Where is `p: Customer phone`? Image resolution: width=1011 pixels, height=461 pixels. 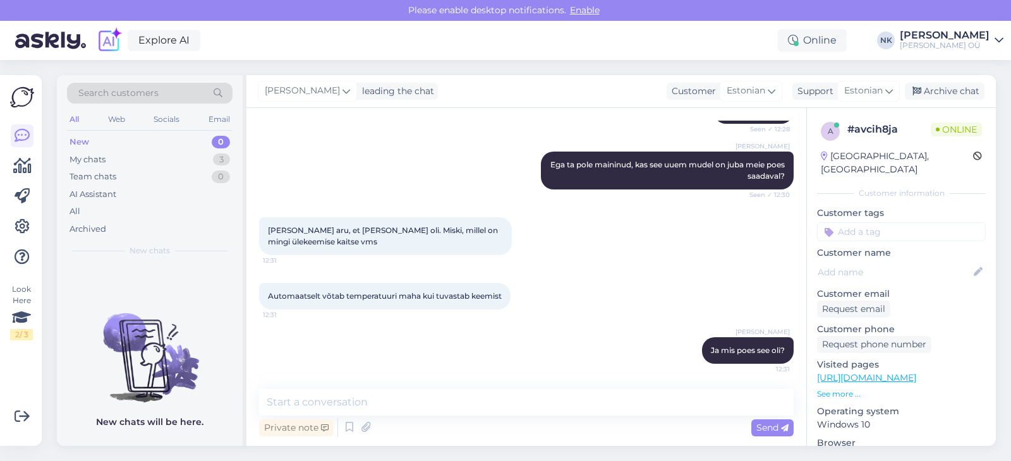
p: Customer phone is located at coordinates (901, 329).